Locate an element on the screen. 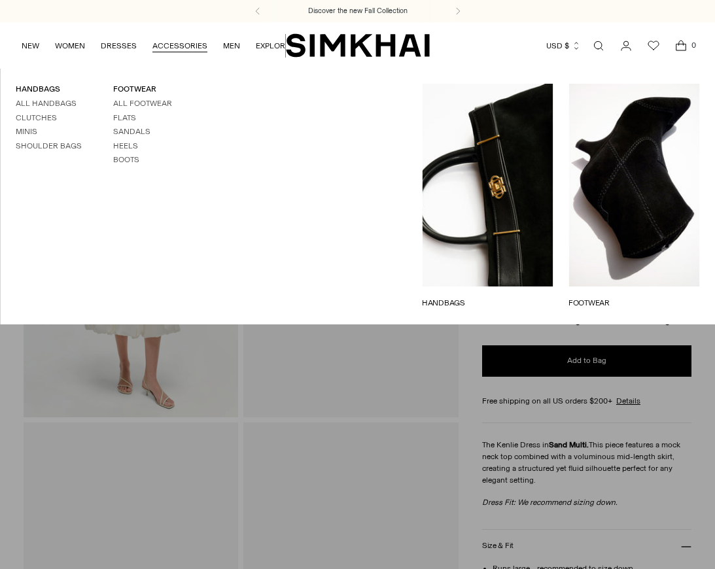  a: MEN is located at coordinates (231, 46).